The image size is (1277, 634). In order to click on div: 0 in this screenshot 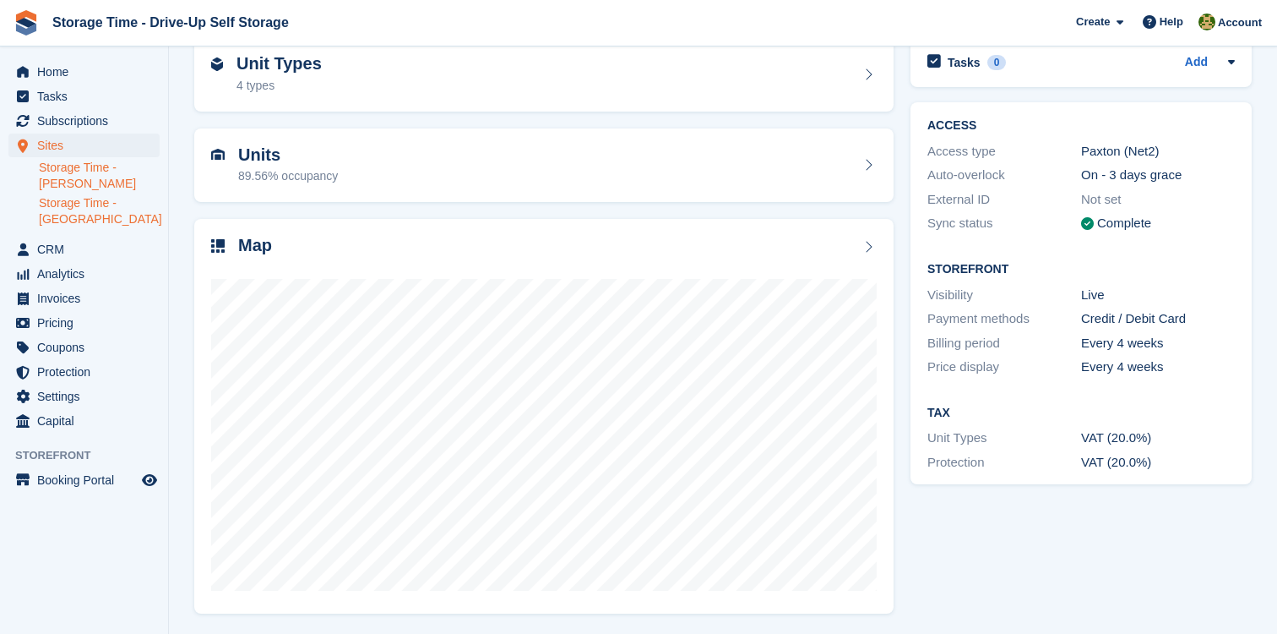, I will do `click(997, 63)`.